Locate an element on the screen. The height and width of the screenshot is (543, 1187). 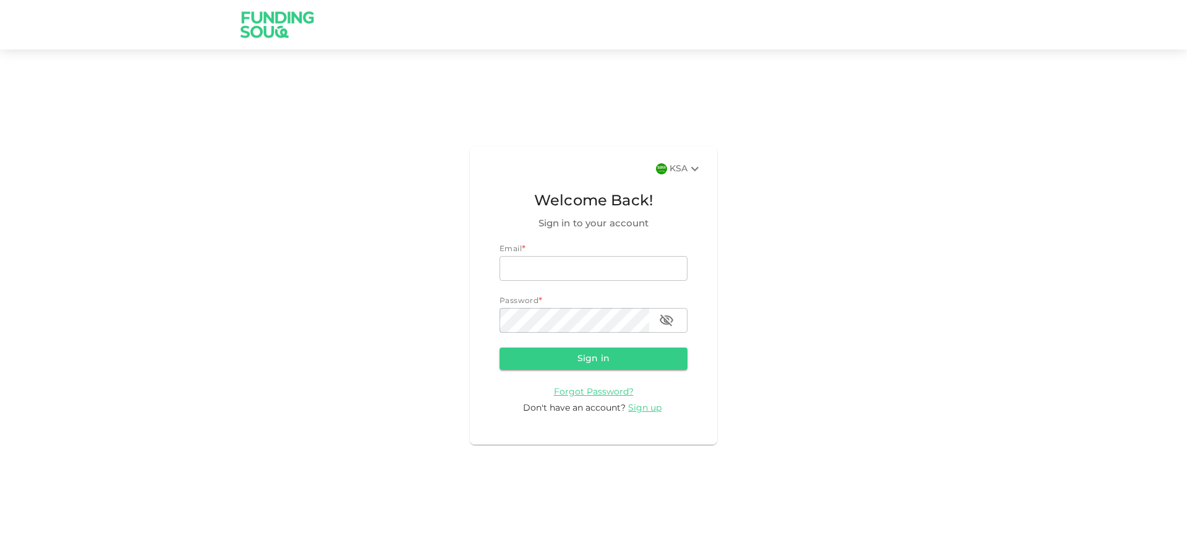
input: email is located at coordinates (593, 268).